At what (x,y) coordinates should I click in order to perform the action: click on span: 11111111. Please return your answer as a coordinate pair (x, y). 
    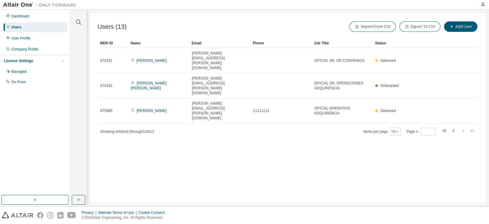
    Looking at the image, I should click on (261, 111).